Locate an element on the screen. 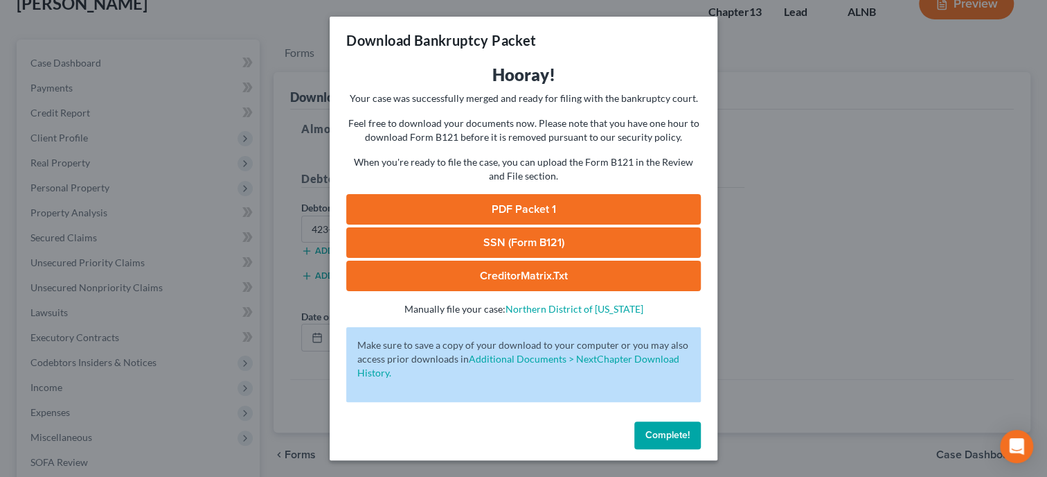 The width and height of the screenshot is (1047, 477). p: Feel free to download your documents now. Please note that you have one hour to download Form B12... is located at coordinates (524, 130).